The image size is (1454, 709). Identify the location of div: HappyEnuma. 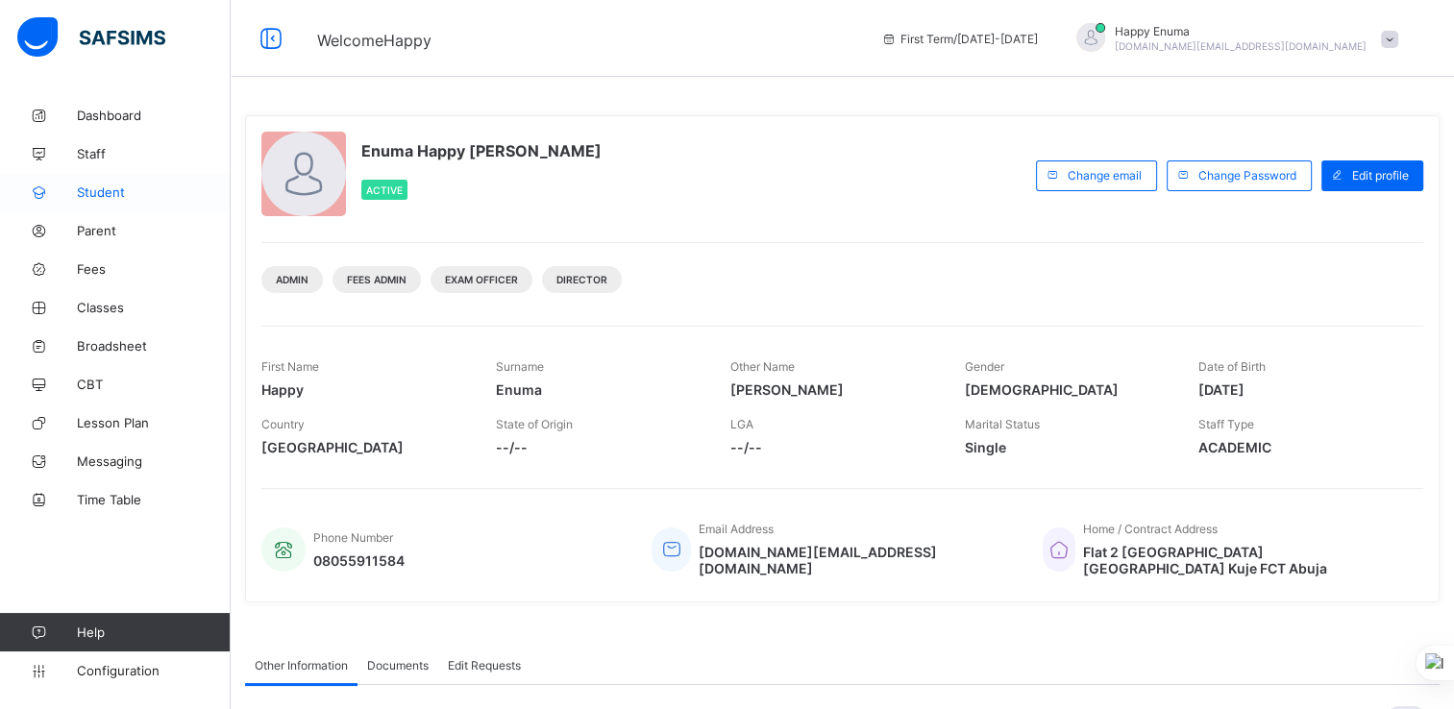
(1232, 38).